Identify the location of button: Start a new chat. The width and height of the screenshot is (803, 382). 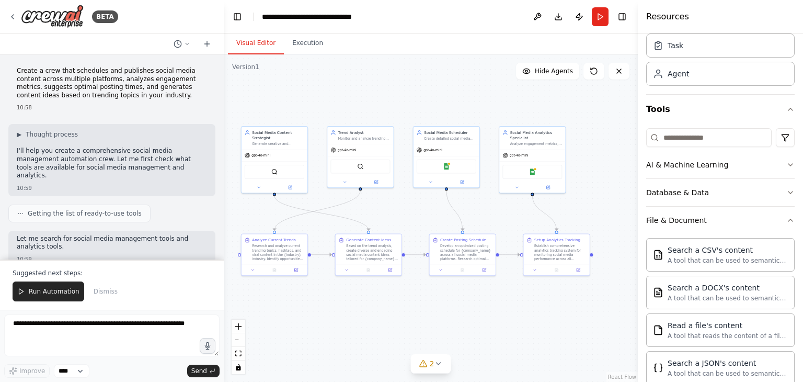
(207, 44).